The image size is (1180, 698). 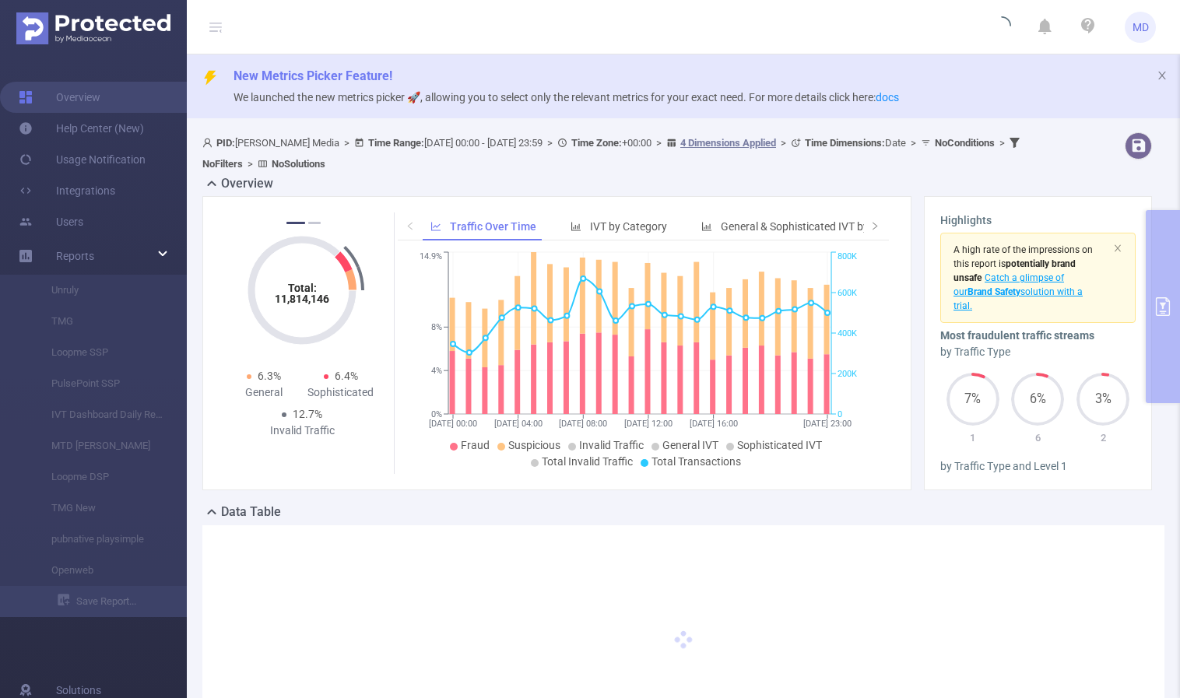 What do you see at coordinates (1038, 399) in the screenshot?
I see `span: 6%` at bounding box center [1038, 399].